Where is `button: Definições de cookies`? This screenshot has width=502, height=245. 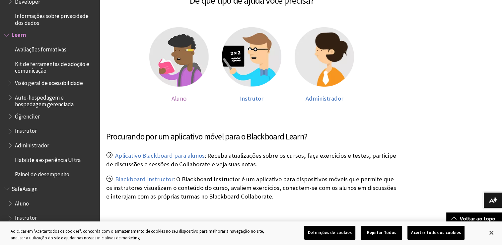
button: Definições de cookies is located at coordinates (330, 233).